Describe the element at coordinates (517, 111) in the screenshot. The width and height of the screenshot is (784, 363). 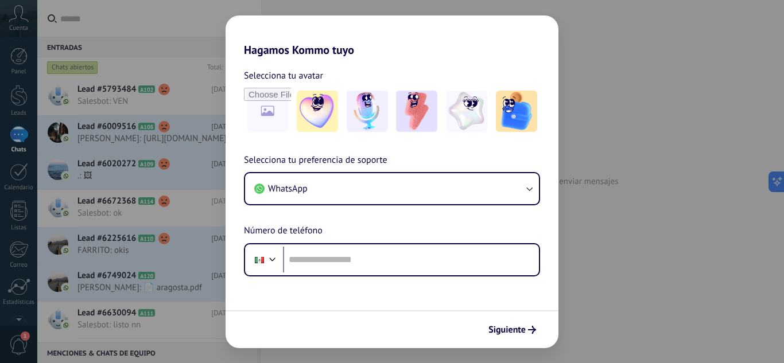
I see `img: -5.jpeg` at that location.